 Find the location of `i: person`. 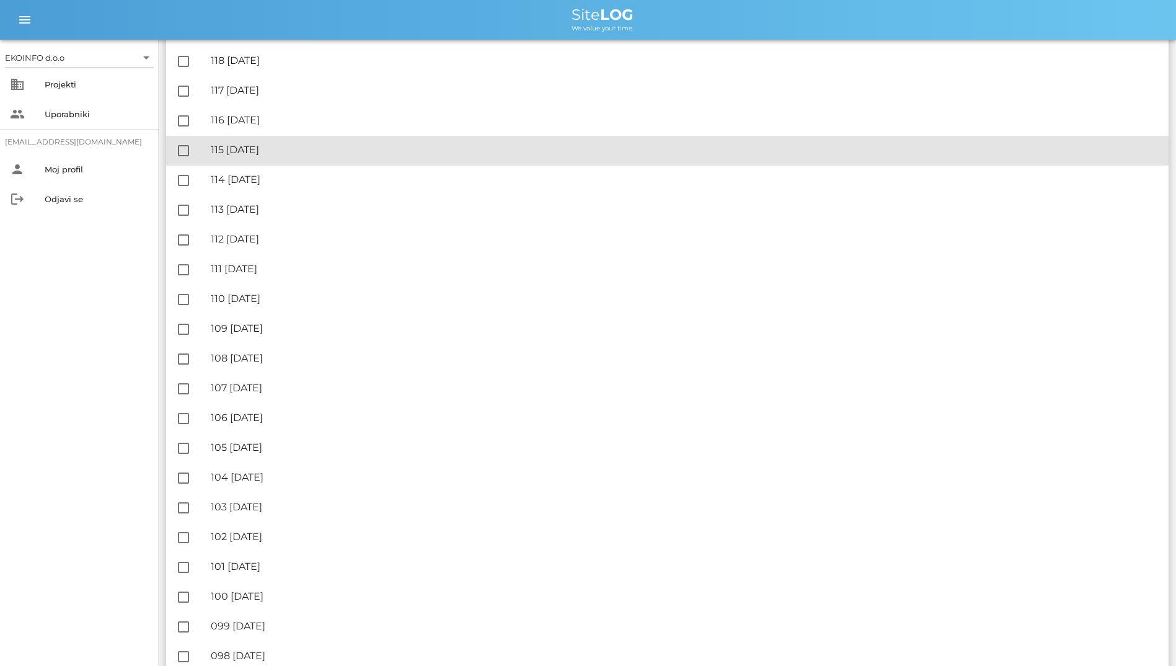

i: person is located at coordinates (17, 169).